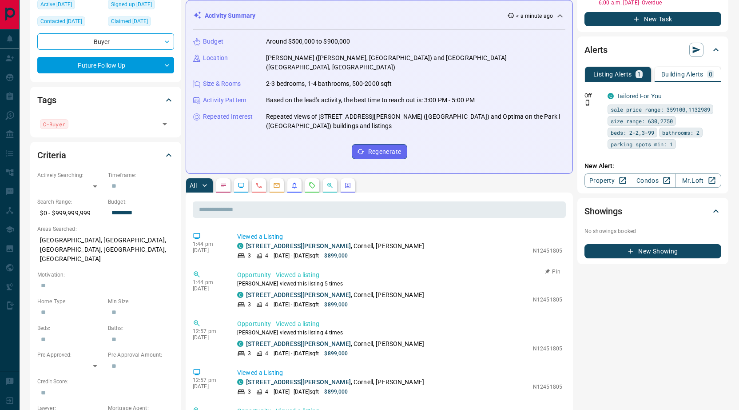  What do you see at coordinates (330, 185) in the screenshot?
I see `svg: Opportunities` at bounding box center [330, 185].